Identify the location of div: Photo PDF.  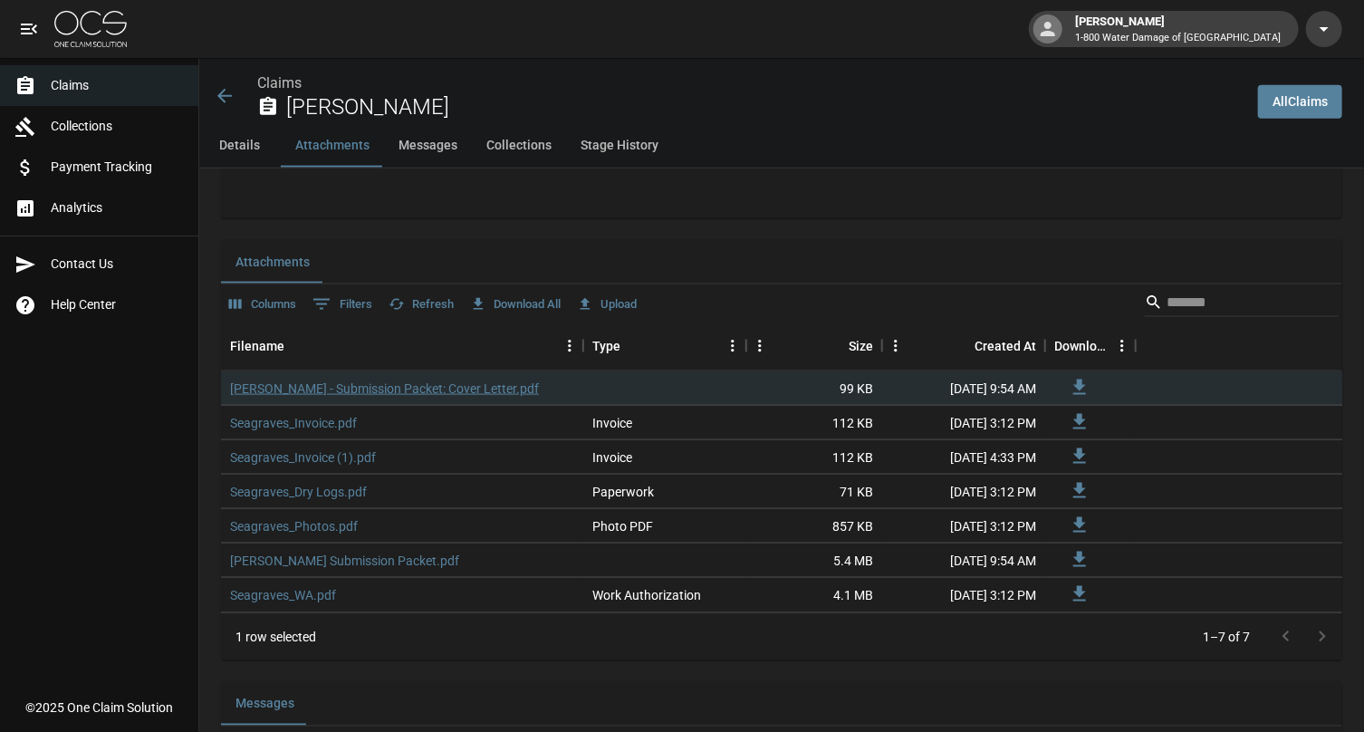
(622, 526).